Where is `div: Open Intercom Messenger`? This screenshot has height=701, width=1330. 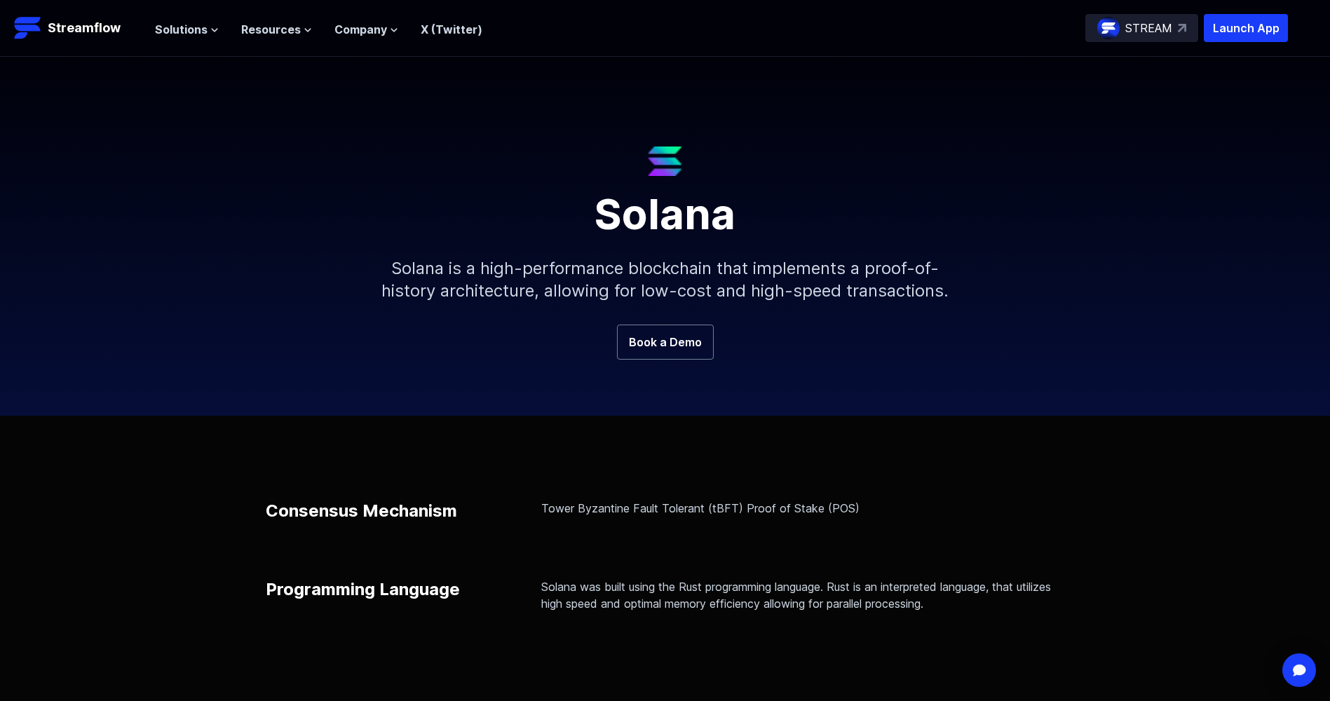
div: Open Intercom Messenger is located at coordinates (1299, 670).